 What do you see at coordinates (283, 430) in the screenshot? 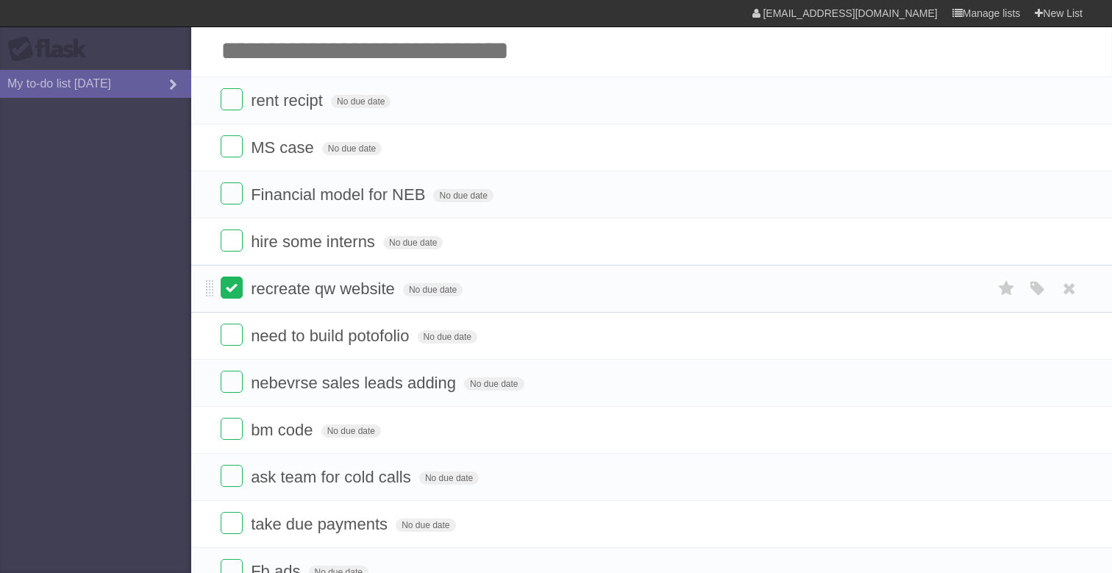
I see `span: bm code` at bounding box center [283, 430].